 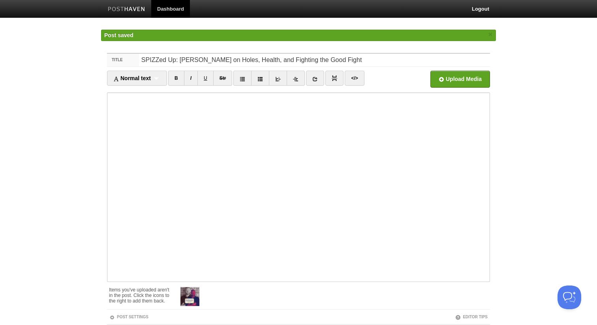 I want to click on a: Str, so click(x=223, y=78).